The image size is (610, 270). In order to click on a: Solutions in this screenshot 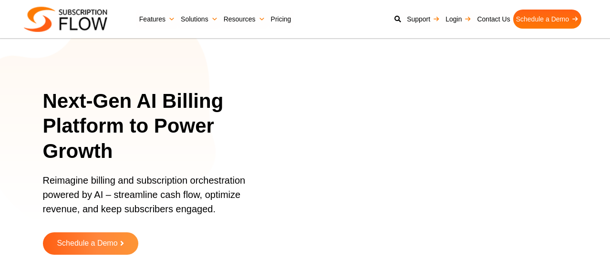, I will do `click(199, 19)`.